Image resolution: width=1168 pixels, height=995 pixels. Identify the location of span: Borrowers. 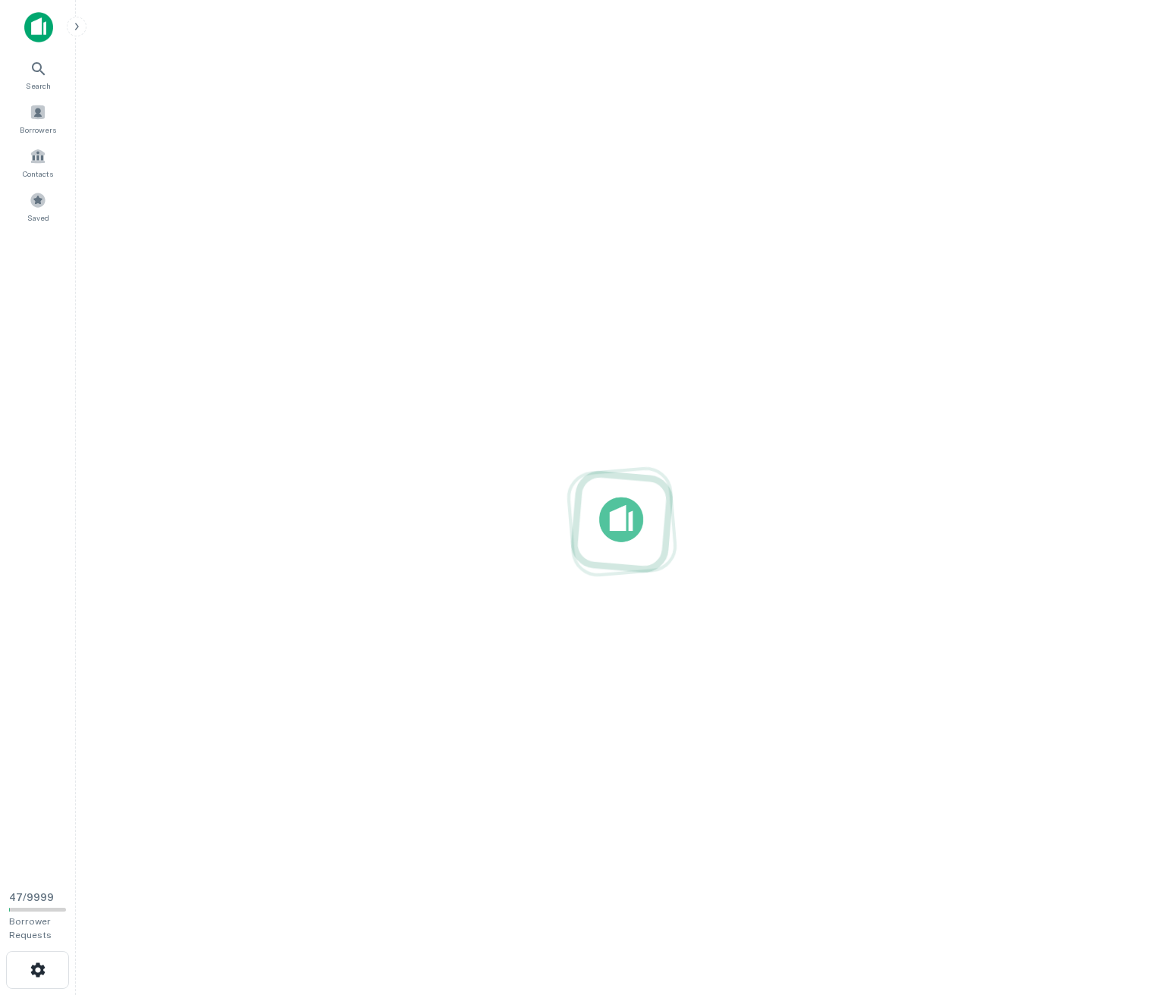
(38, 130).